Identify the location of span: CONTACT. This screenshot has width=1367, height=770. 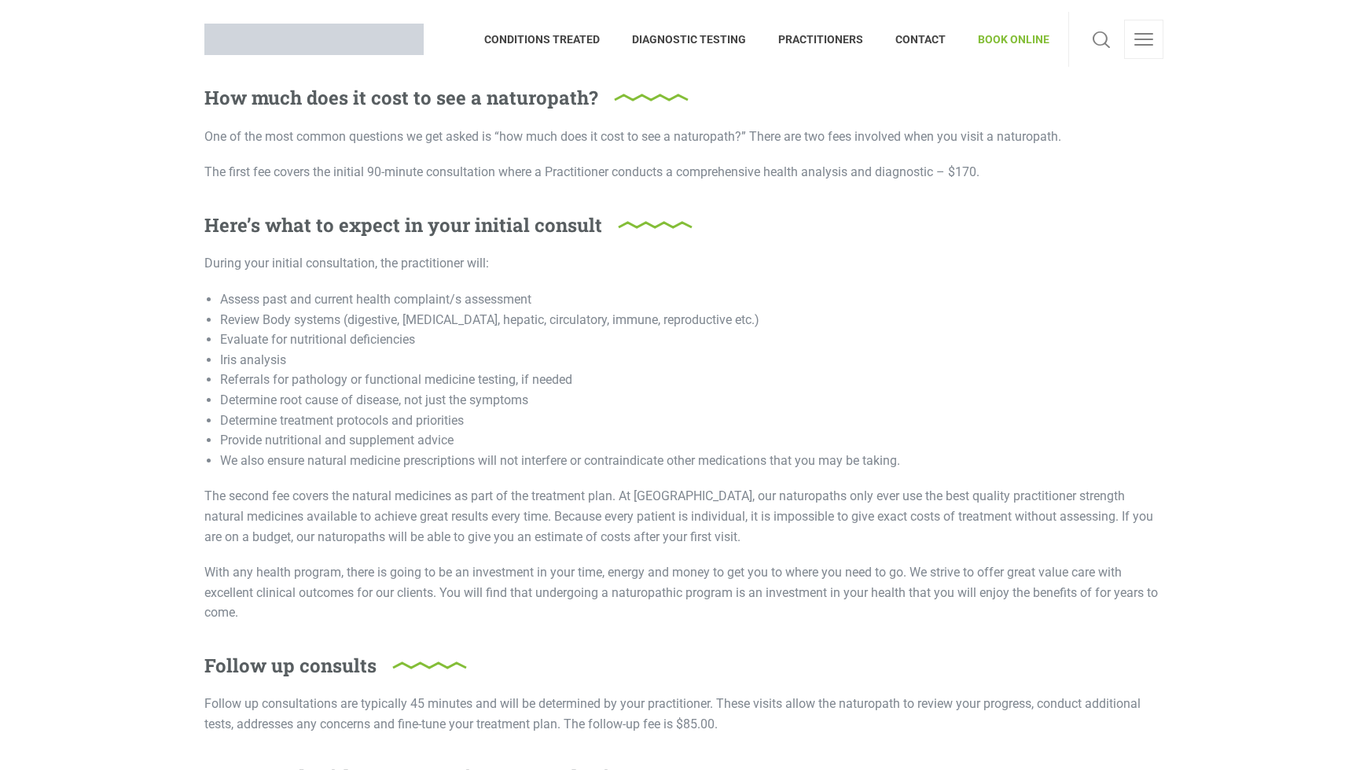
(921, 39).